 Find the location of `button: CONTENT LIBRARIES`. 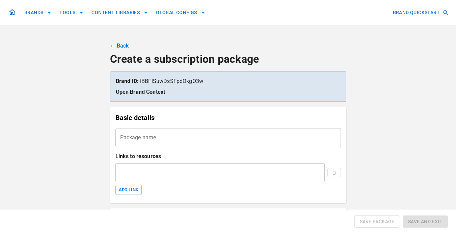

button: CONTENT LIBRARIES is located at coordinates (119, 12).